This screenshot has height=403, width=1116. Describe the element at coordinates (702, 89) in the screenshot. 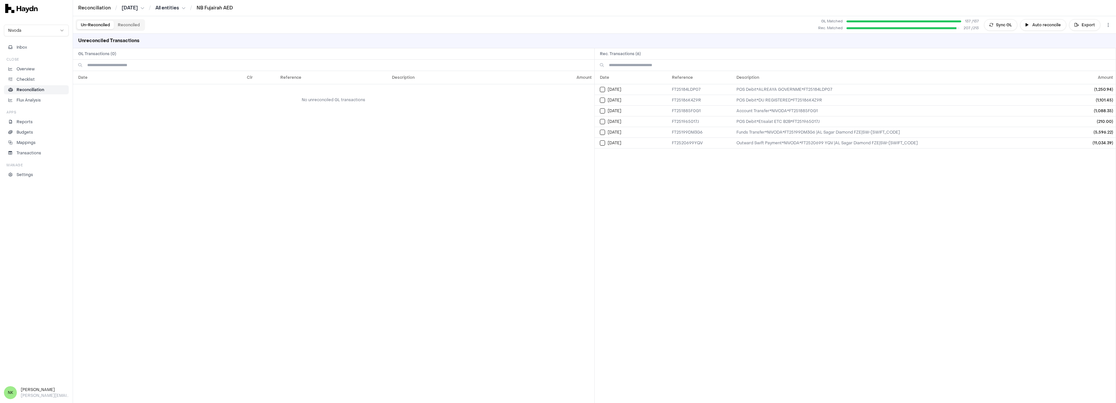

I see `td: FT25184LDP07` at that location.